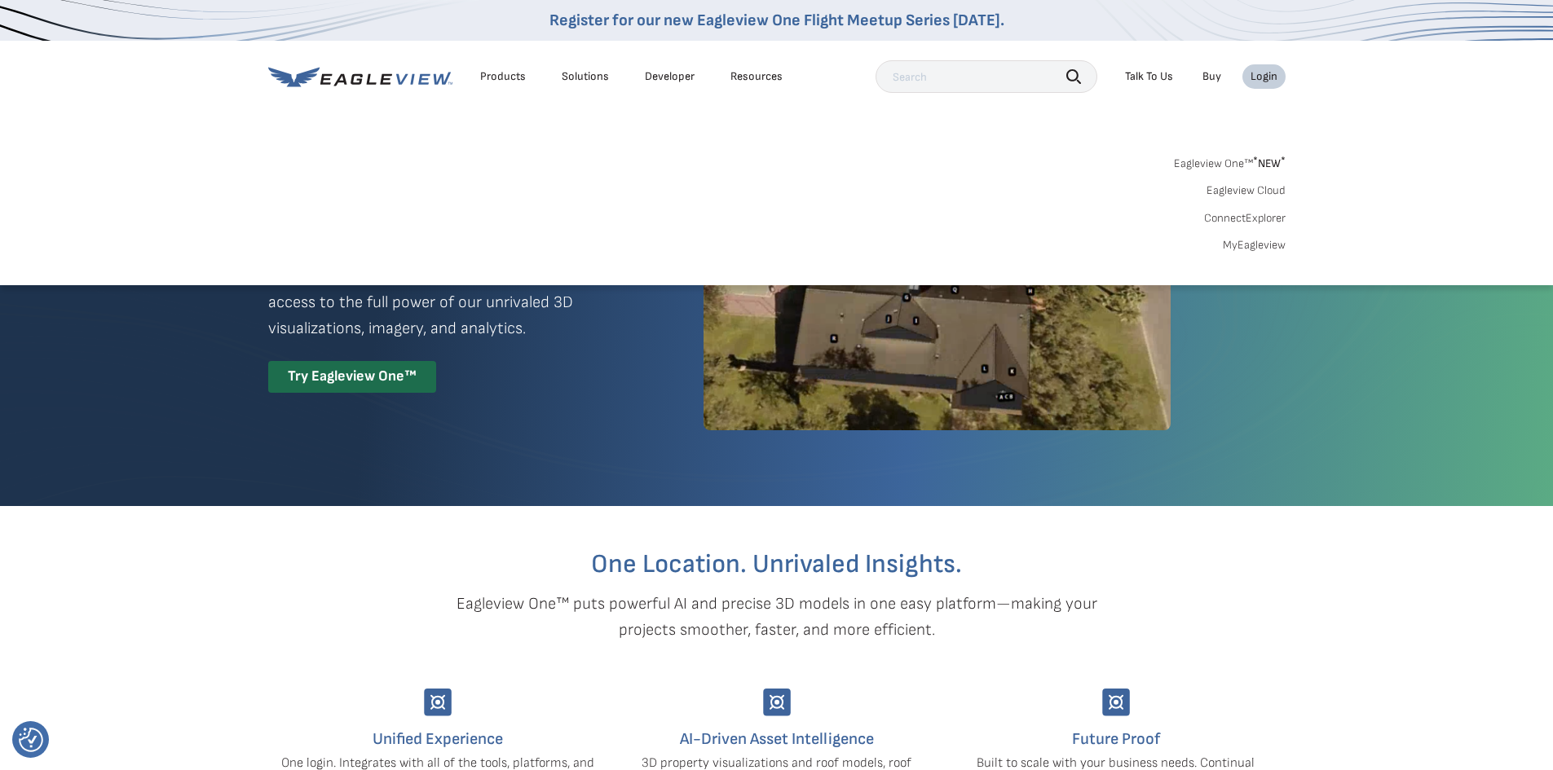  What do you see at coordinates (456, 302) in the screenshot?
I see `p: A premium digital experience that provides seamless access to the full power of our unrivaled 3D ...` at bounding box center [456, 302].